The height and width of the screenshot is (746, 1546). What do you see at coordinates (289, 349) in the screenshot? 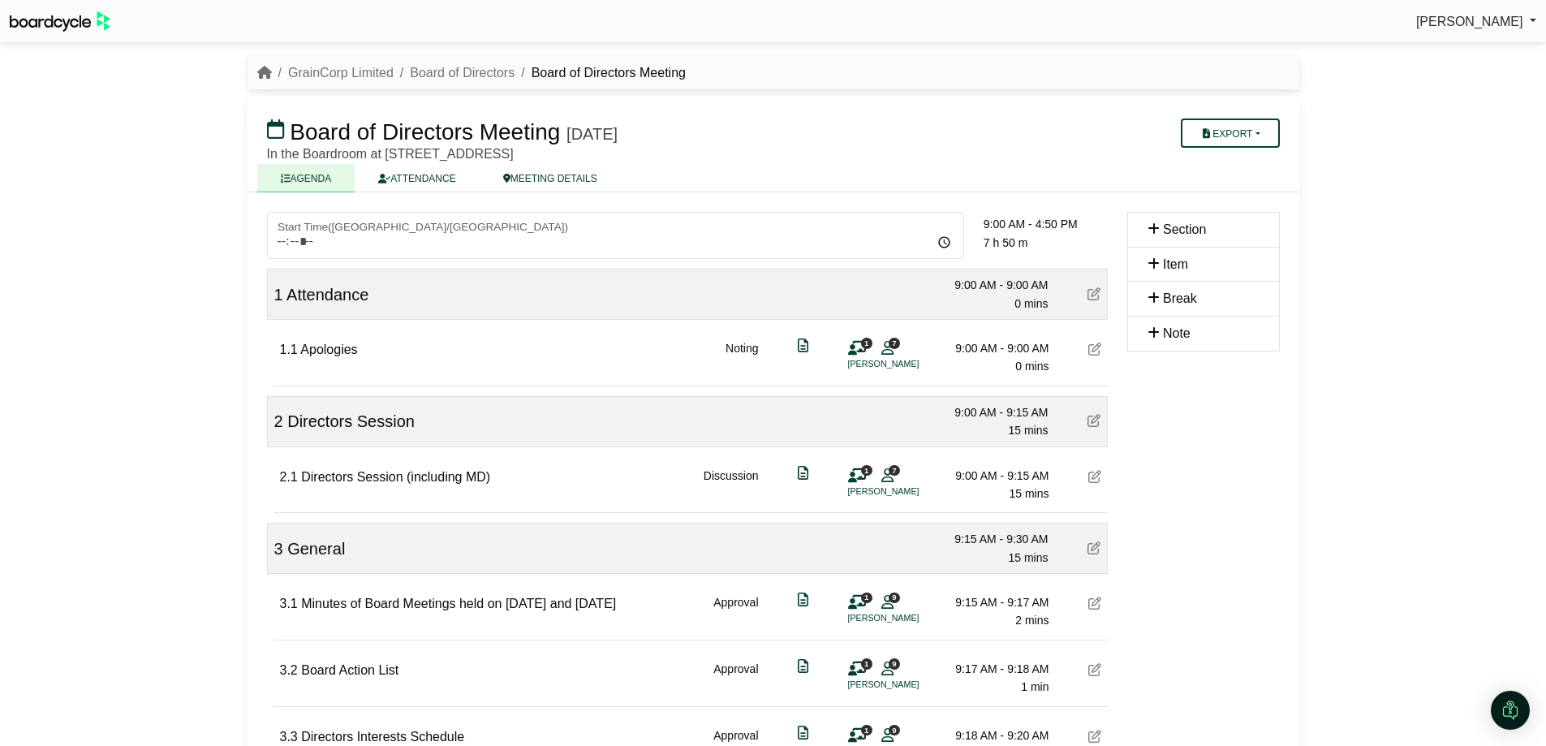
I see `span: 1.1` at bounding box center [289, 349].